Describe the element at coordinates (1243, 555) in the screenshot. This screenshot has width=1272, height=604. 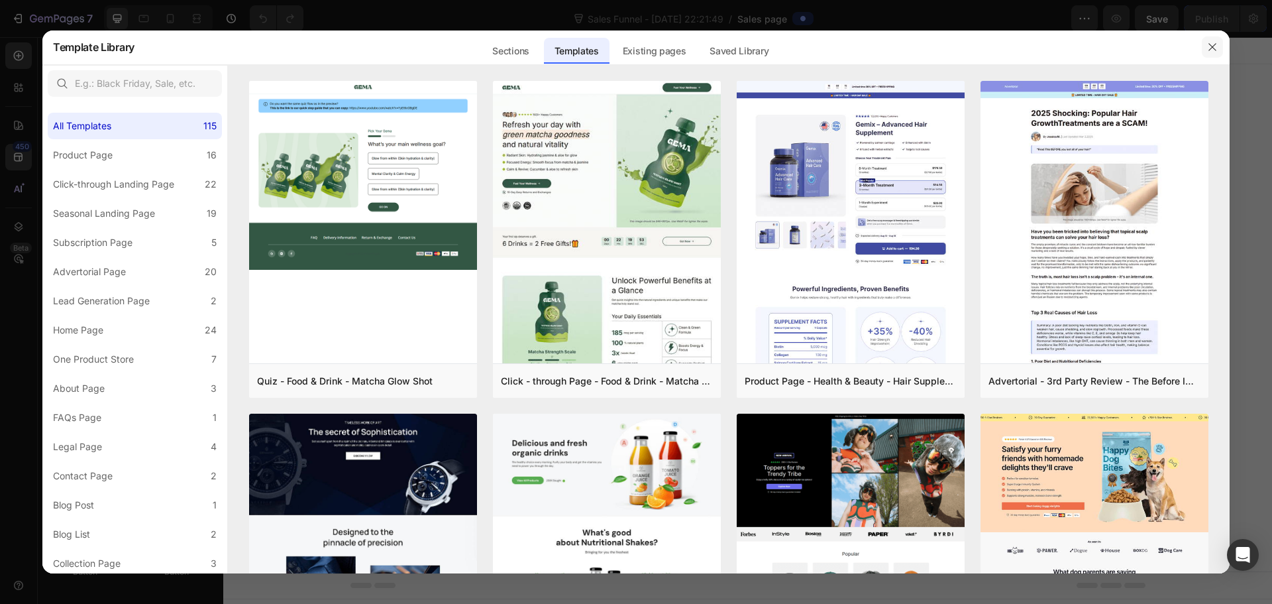
I see `div: Open Intercom Messenger` at that location.